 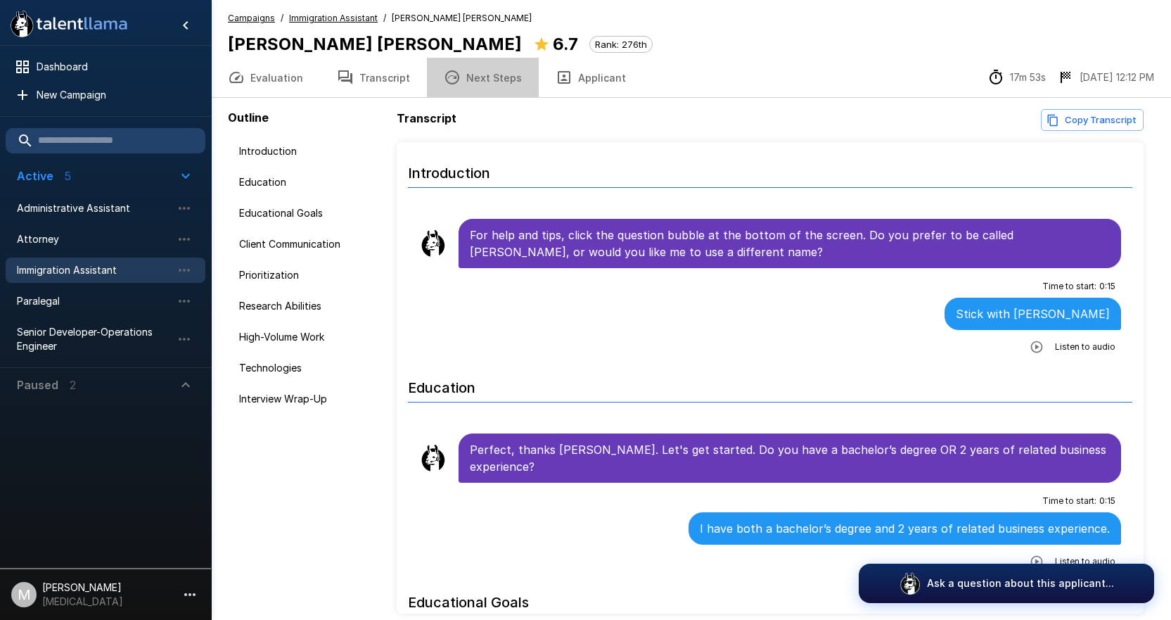 I want to click on span: Rank: 276th, so click(x=621, y=44).